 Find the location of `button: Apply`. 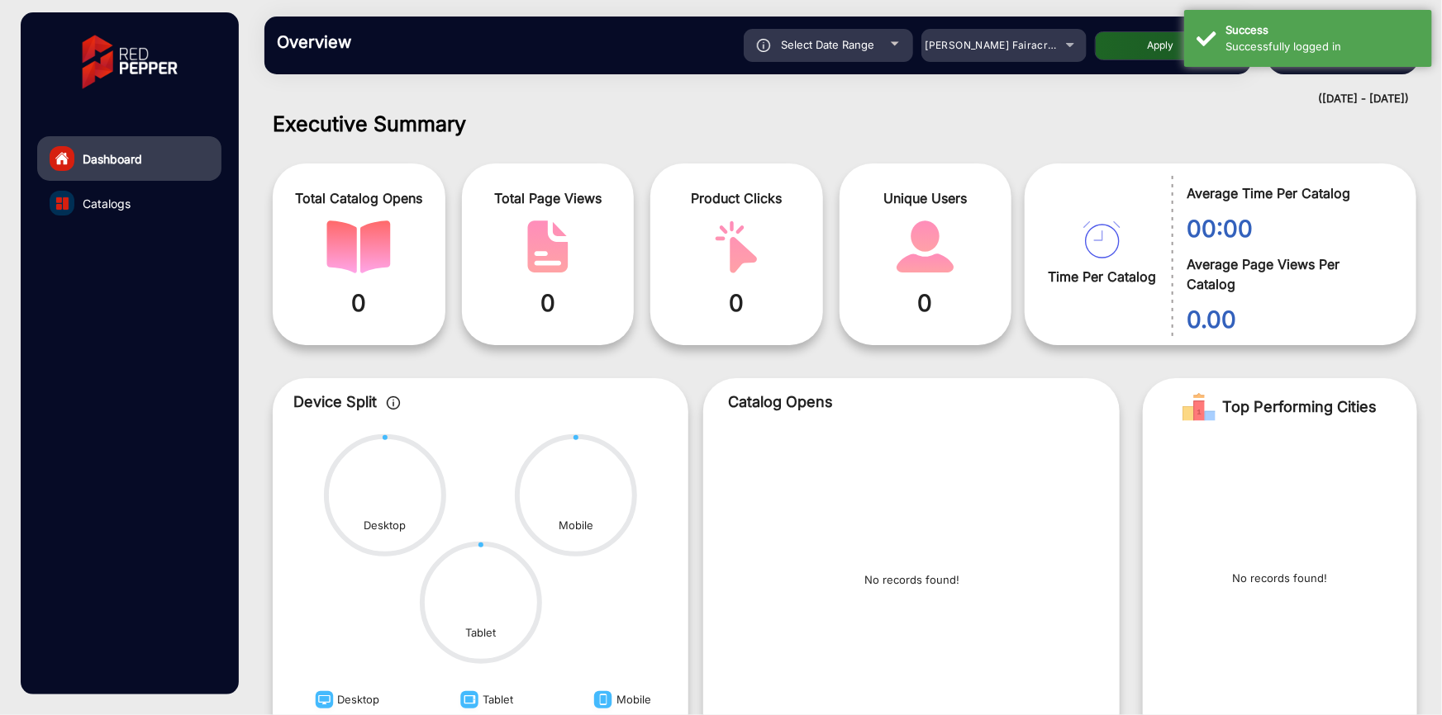

button: Apply is located at coordinates (1161, 45).